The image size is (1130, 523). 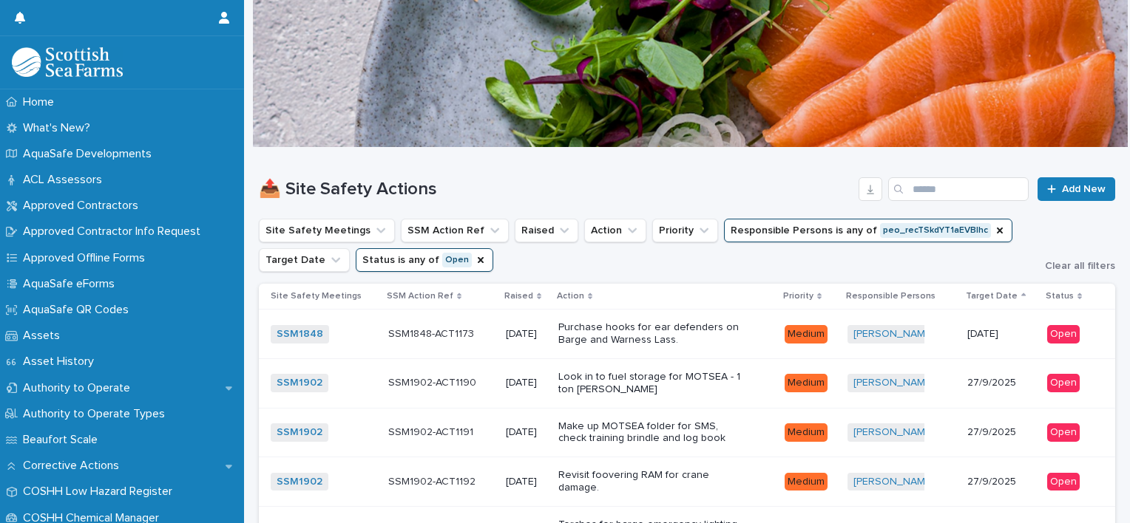 I want to click on button: Status, so click(x=424, y=260).